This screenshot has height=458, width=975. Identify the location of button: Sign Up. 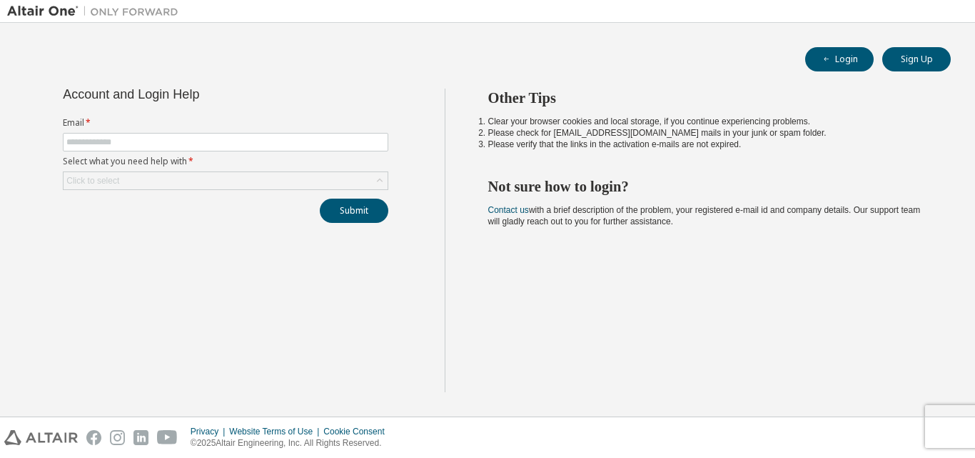
(917, 59).